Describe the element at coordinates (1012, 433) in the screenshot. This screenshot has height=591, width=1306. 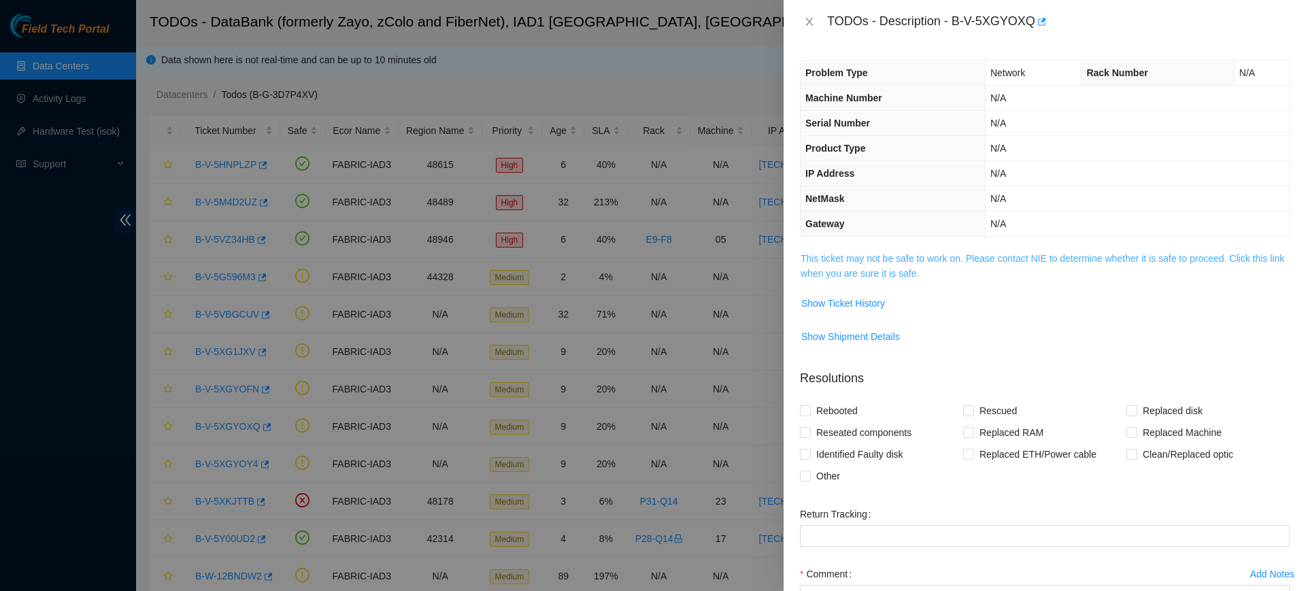
I see `span: Replaced RAM` at that location.